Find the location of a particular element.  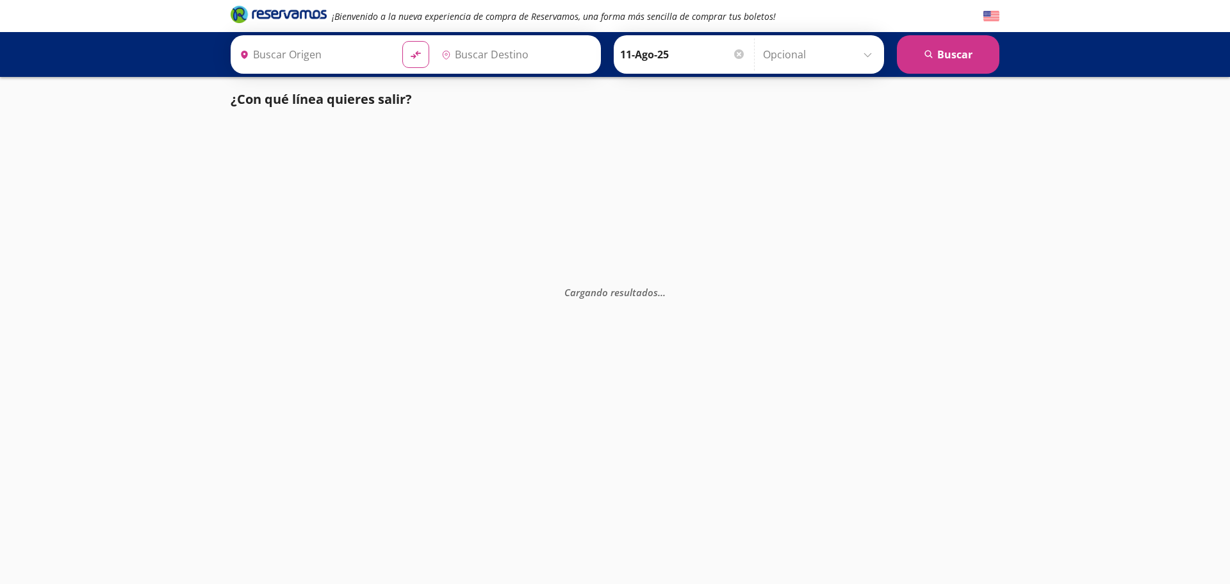

em: Cargando resultados is located at coordinates (615, 292).